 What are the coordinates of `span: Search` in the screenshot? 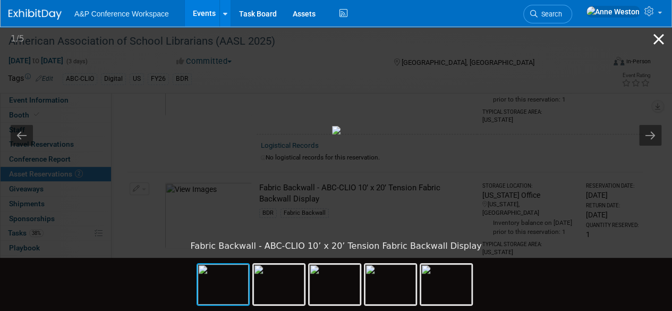 It's located at (550, 14).